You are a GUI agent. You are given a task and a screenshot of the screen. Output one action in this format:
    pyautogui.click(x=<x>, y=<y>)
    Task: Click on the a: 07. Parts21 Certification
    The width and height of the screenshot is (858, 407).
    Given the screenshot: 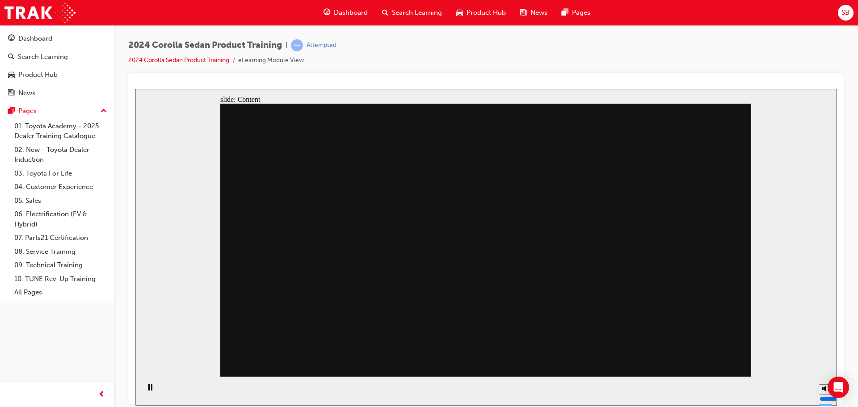 What is the action you would take?
    pyautogui.click(x=60, y=238)
    